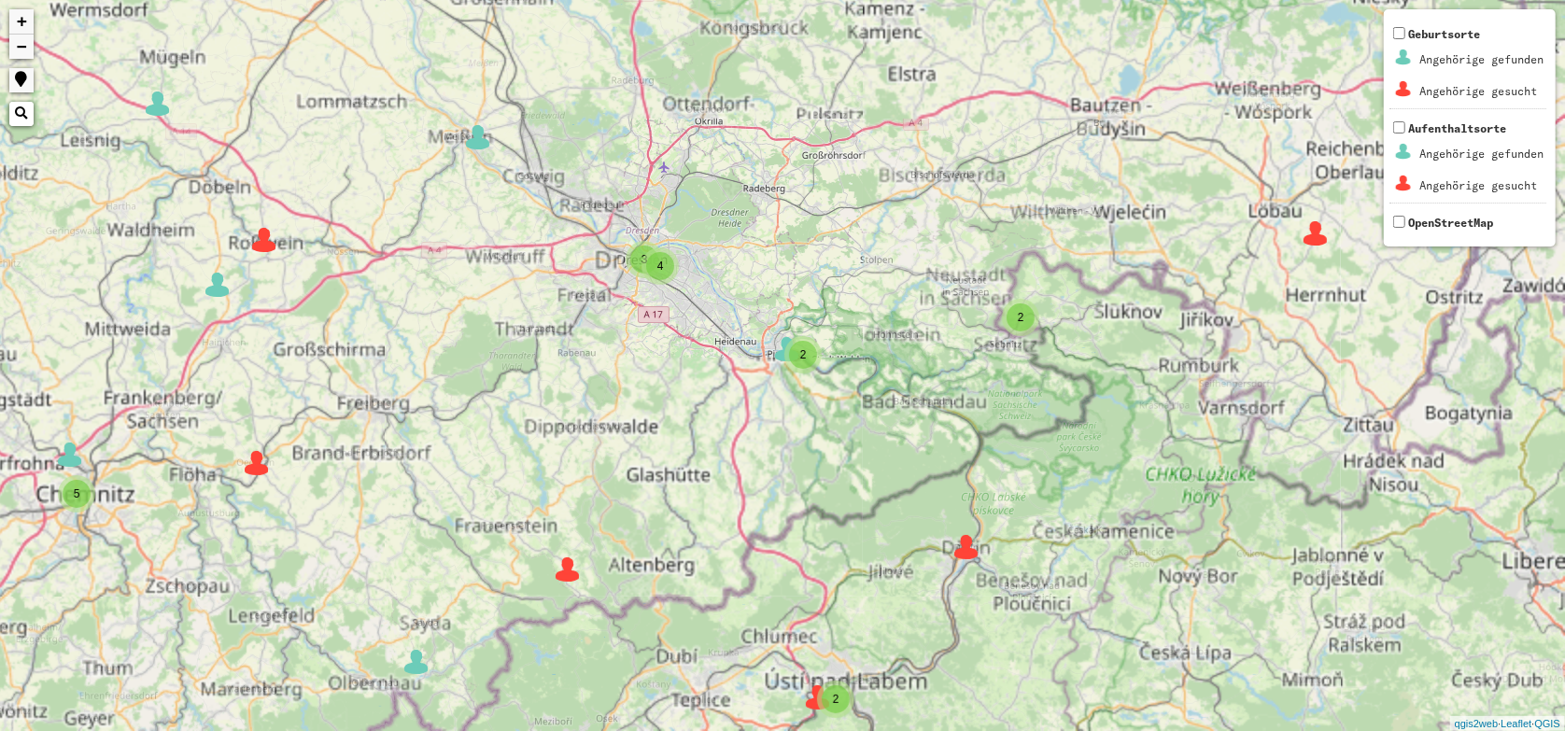 This screenshot has height=731, width=1565. I want to click on a: QGIS, so click(1547, 724).